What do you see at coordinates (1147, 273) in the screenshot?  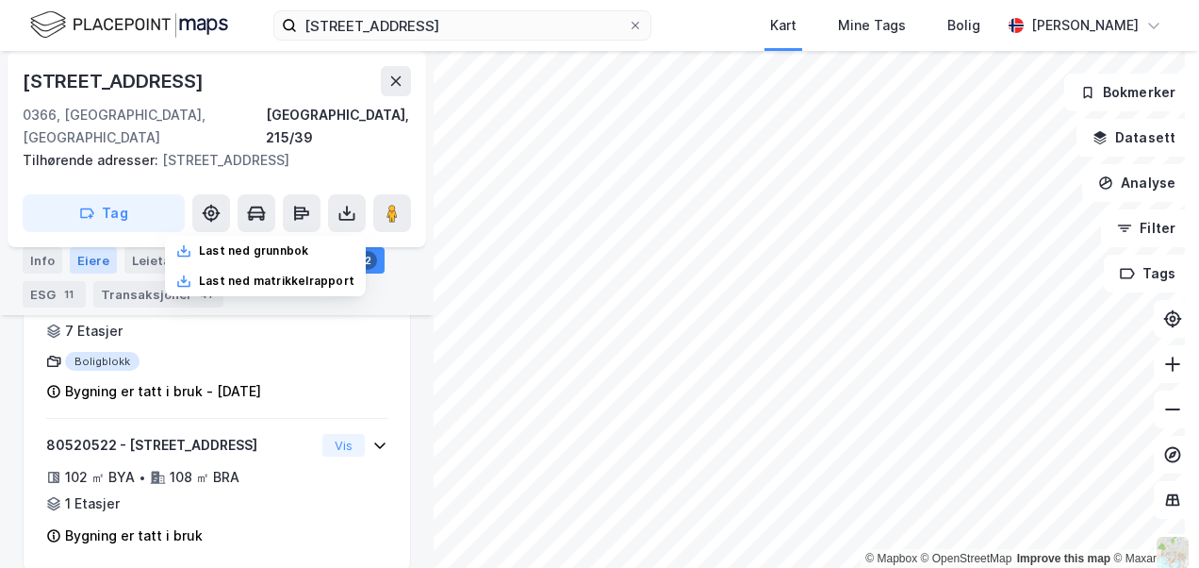 I see `button: Tags` at bounding box center [1147, 273].